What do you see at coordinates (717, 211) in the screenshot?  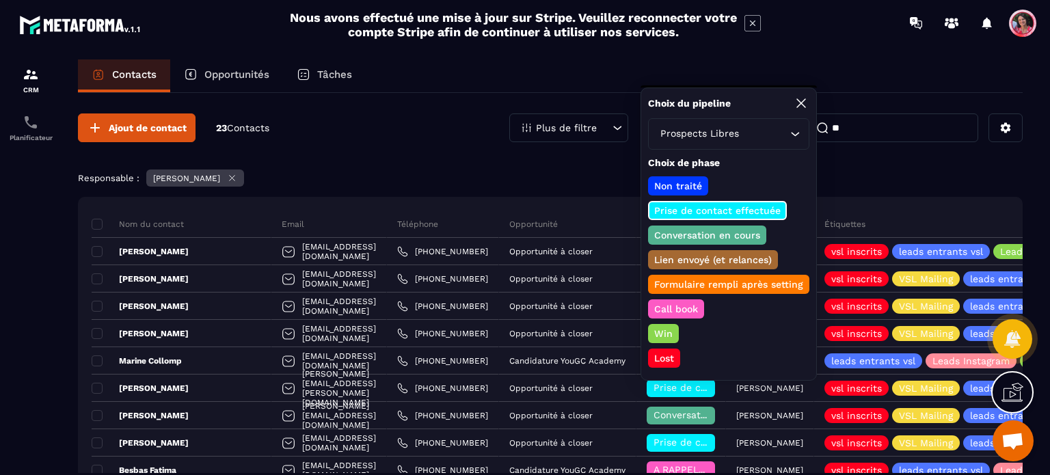 I see `p: Prise de contact effectuée` at bounding box center [717, 211].